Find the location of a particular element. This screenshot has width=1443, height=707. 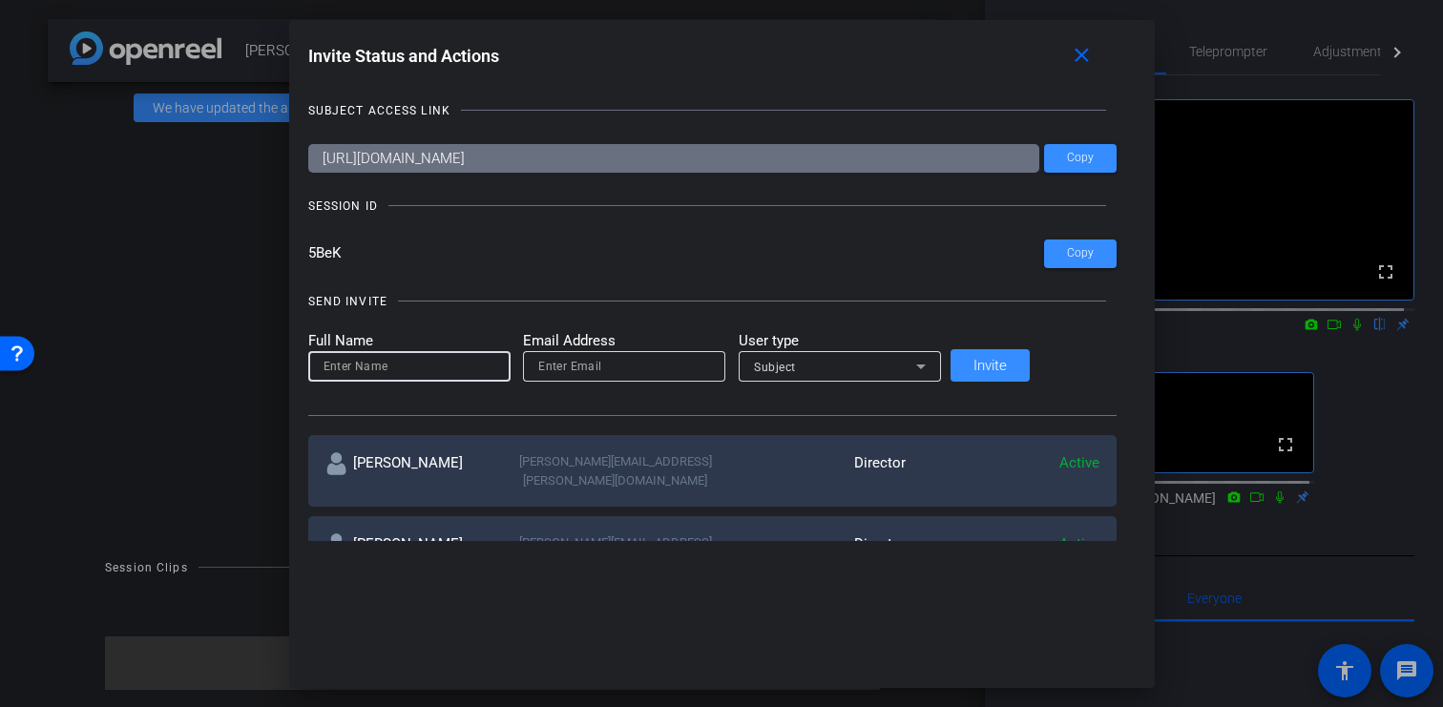

openreel-title-line: SUBJECT ACCESS LINK is located at coordinates (712, 111).